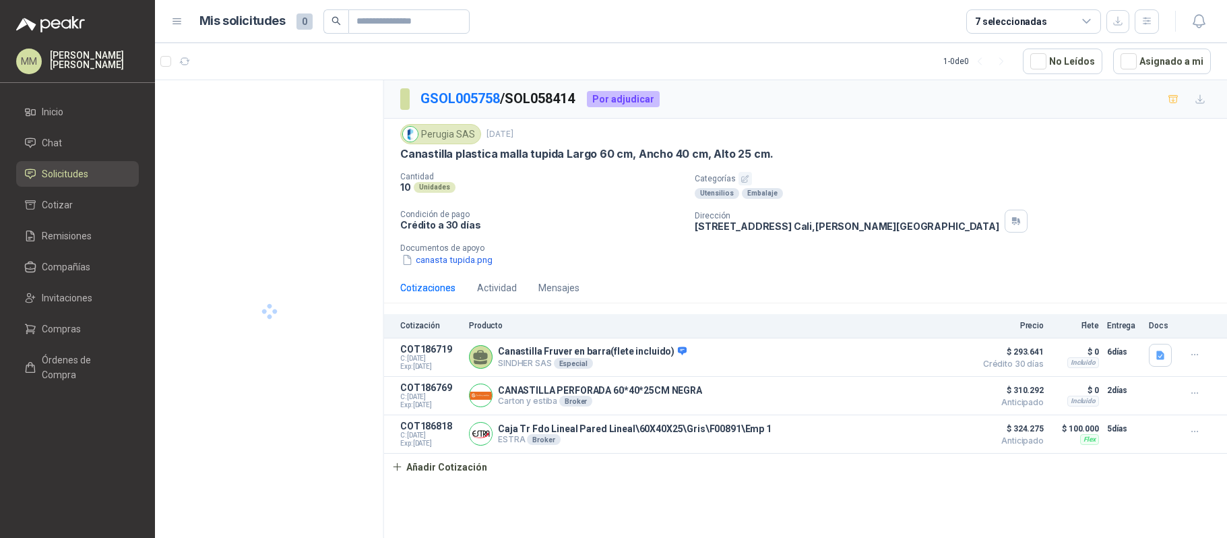 This screenshot has width=1227, height=538. What do you see at coordinates (447, 259) in the screenshot?
I see `button: canasta tupida.png` at bounding box center [447, 259].